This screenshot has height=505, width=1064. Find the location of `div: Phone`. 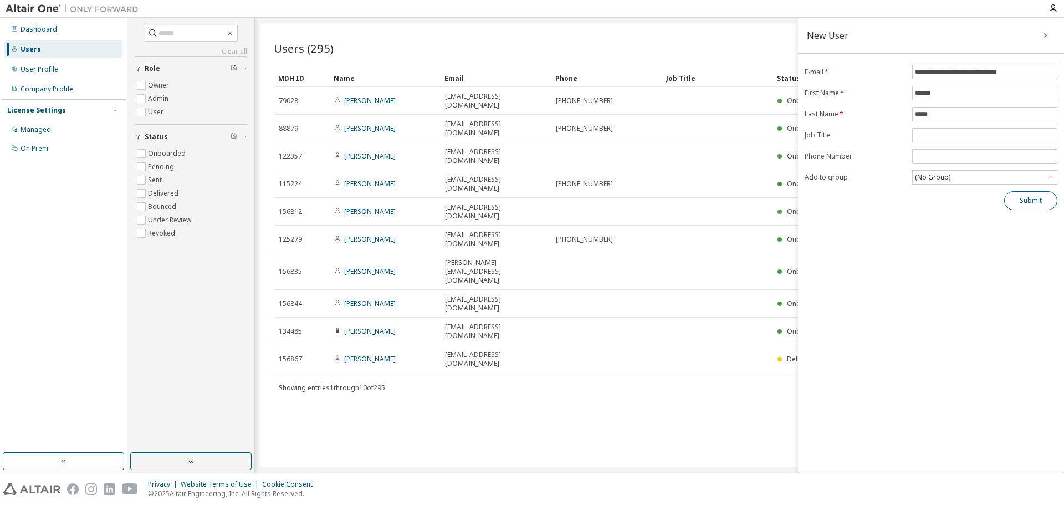

div: Phone is located at coordinates (606, 78).